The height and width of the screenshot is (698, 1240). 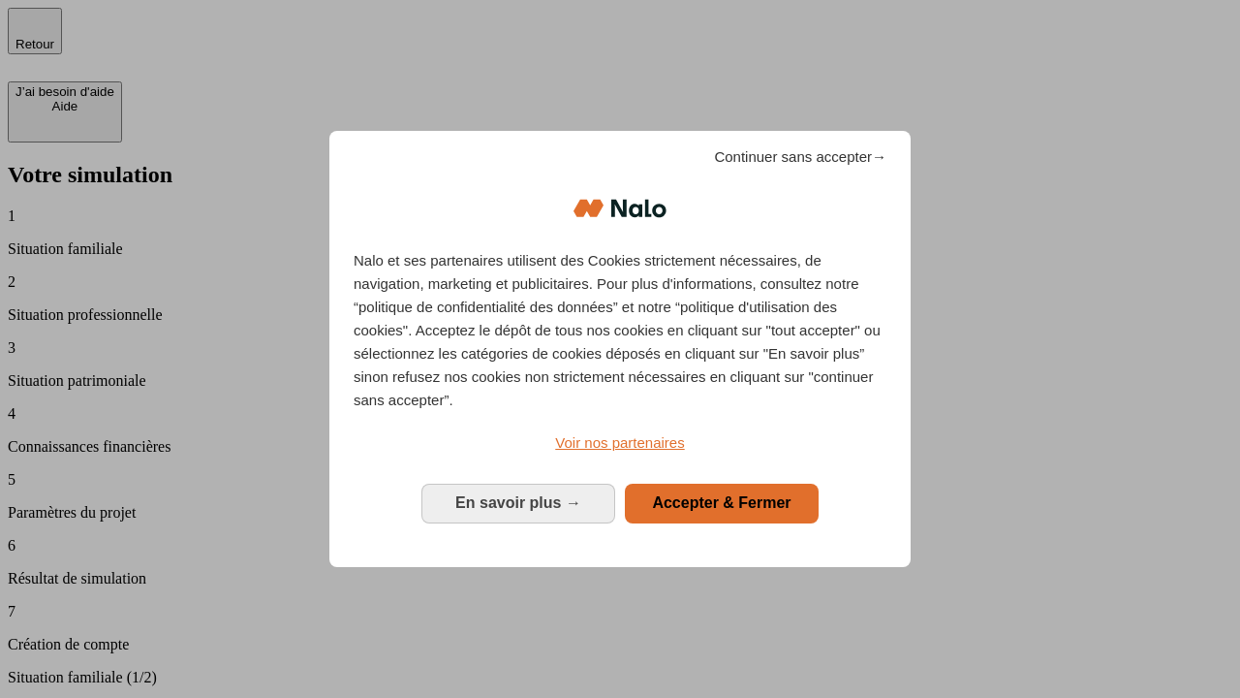 I want to click on span: Voir nos partenaires, so click(x=619, y=442).